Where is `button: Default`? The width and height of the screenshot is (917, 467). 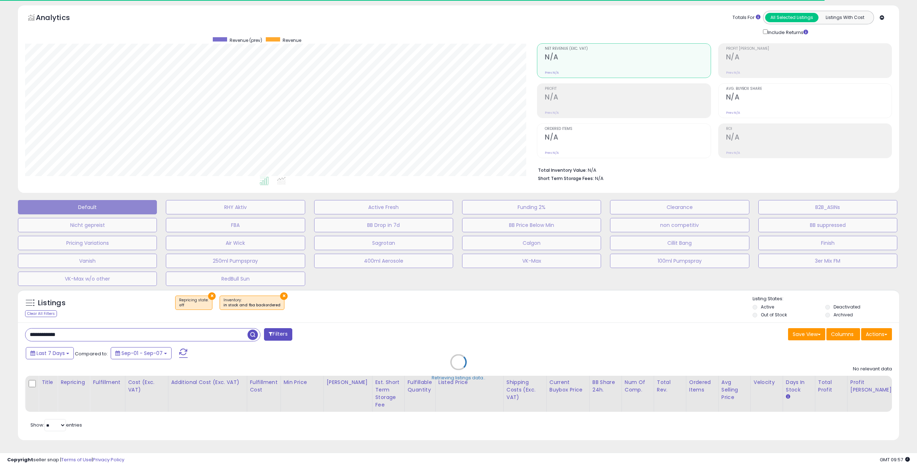
button: Default is located at coordinates (87, 207).